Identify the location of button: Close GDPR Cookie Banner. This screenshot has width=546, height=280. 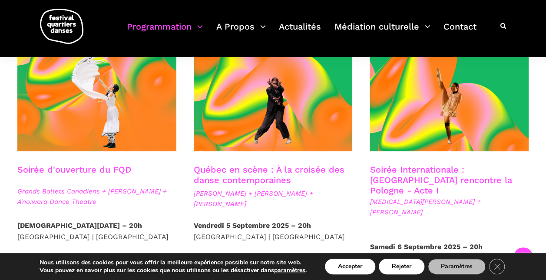
(497, 266).